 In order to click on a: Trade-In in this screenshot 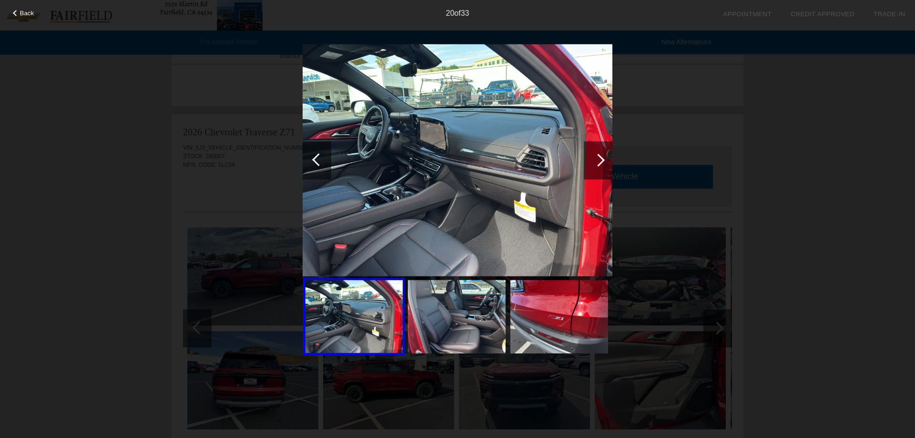, I will do `click(889, 14)`.